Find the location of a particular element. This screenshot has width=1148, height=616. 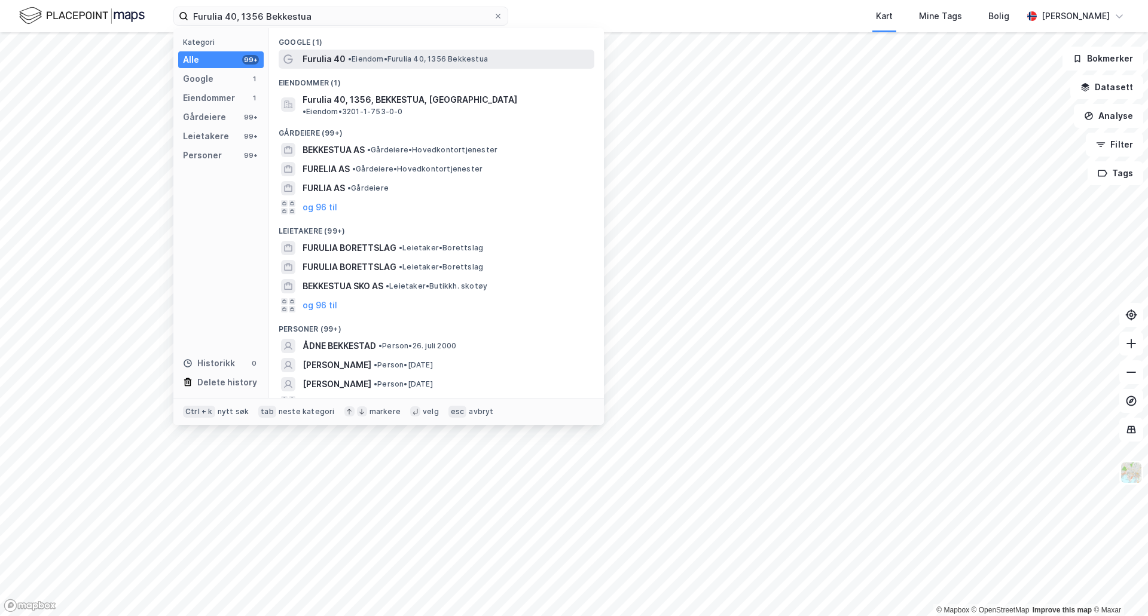

div: markere is located at coordinates (385, 412).